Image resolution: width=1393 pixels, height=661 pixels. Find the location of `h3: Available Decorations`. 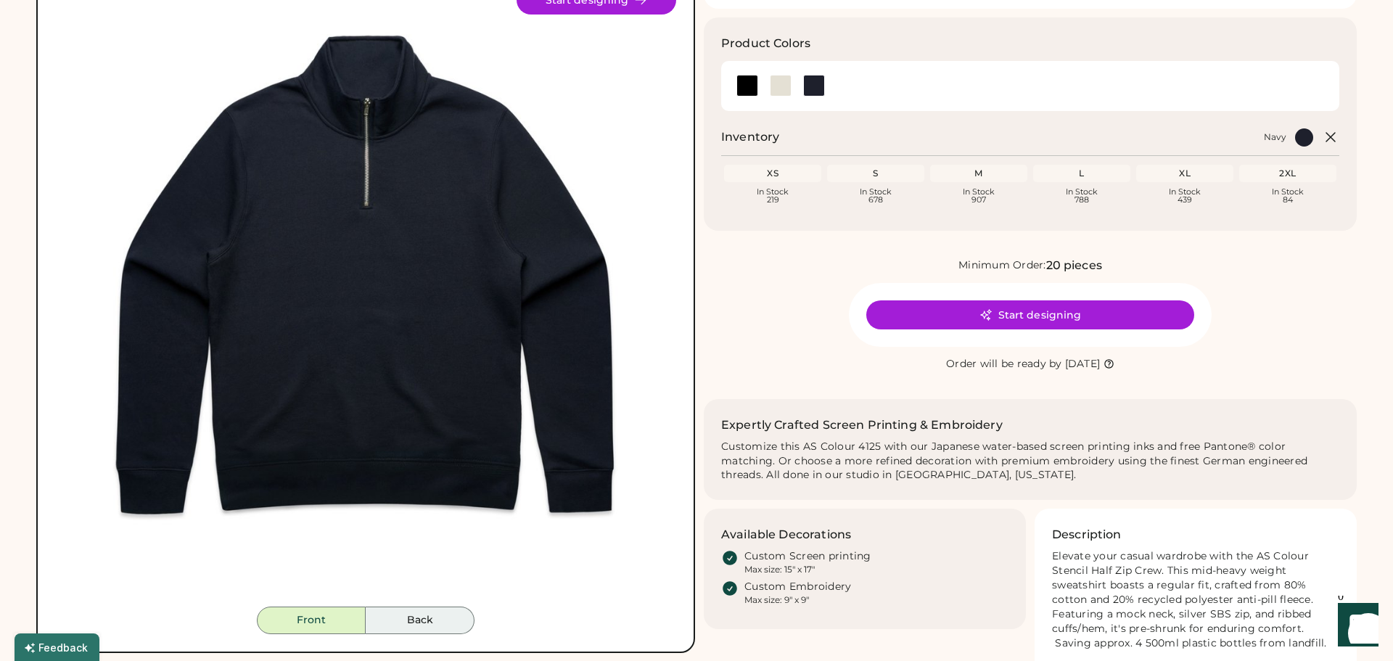

h3: Available Decorations is located at coordinates (785, 535).